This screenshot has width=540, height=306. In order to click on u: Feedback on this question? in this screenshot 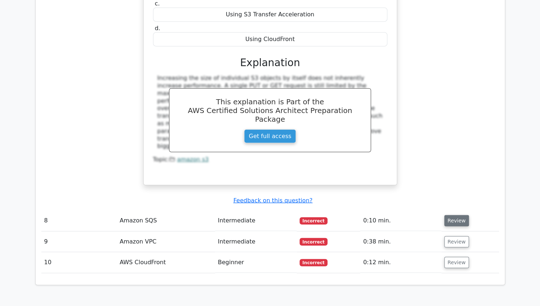, I will do `click(273, 200)`.